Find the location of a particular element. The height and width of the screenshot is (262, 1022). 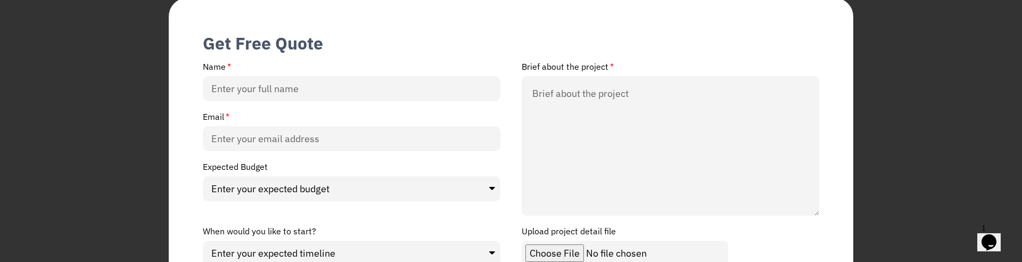

label: Brief about the project is located at coordinates (567, 69).